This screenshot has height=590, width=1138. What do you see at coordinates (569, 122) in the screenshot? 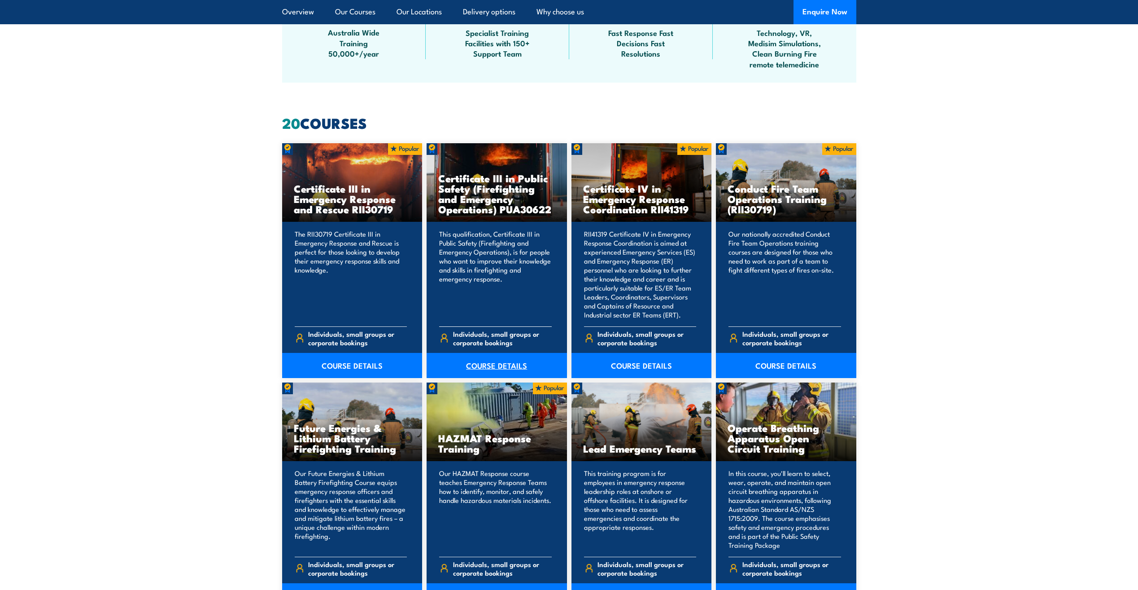
I see `h2: COURSES` at bounding box center [569, 122].